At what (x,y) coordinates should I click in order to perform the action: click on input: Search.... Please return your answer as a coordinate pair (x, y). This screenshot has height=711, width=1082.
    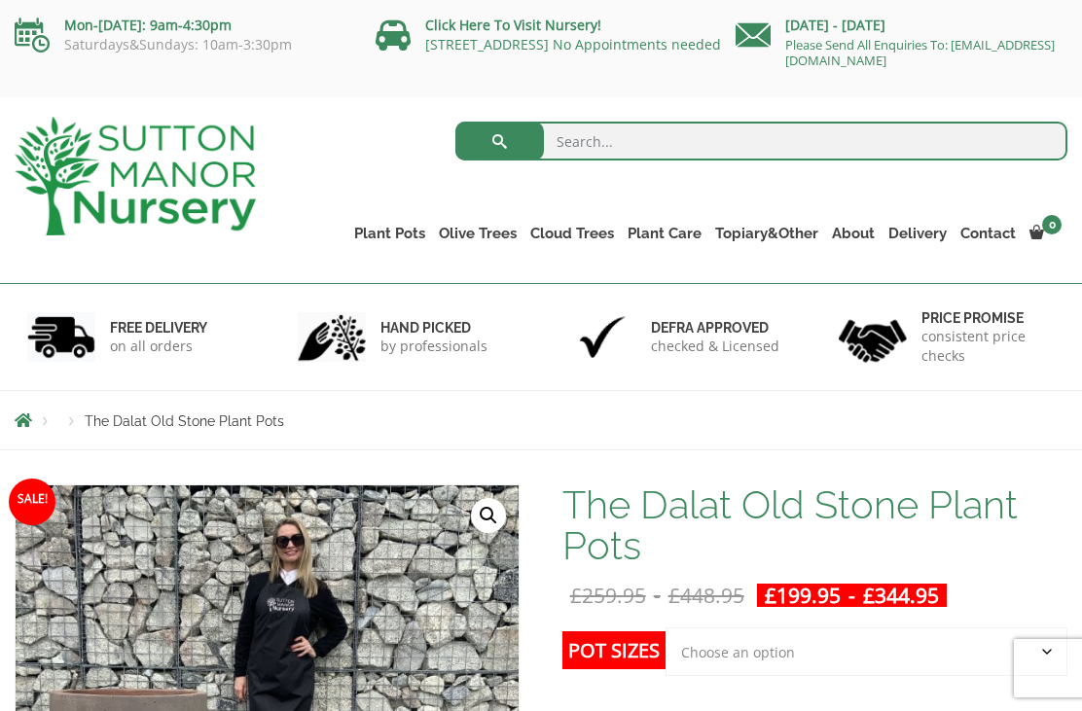
    Looking at the image, I should click on (761, 141).